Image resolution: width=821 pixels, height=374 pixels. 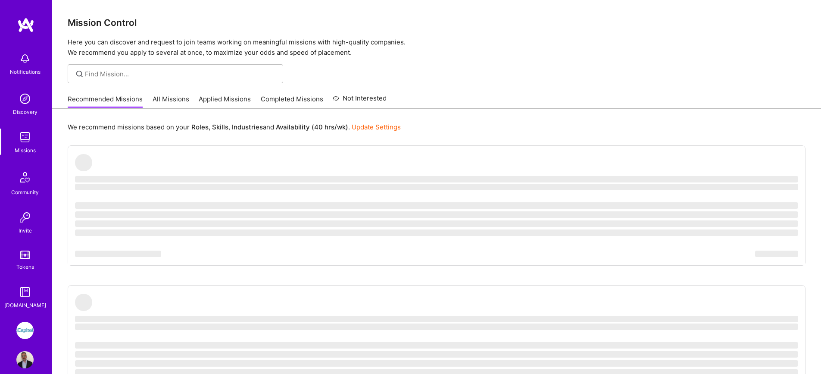 What do you see at coordinates (376, 127) in the screenshot?
I see `a: Update Settings` at bounding box center [376, 127].